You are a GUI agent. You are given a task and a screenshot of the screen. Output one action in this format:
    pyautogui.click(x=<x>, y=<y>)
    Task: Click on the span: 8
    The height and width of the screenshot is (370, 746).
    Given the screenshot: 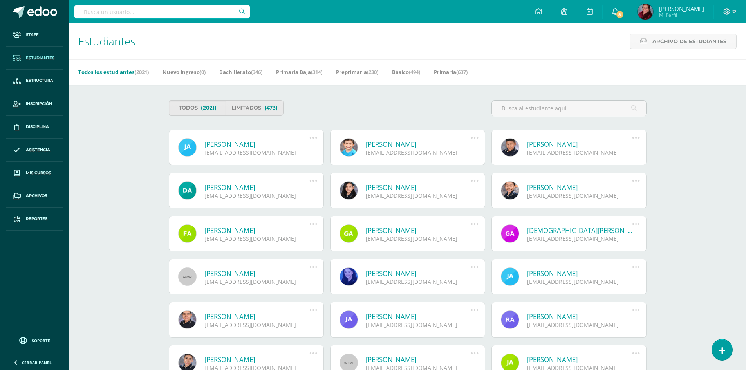 What is the action you would take?
    pyautogui.click(x=619, y=14)
    